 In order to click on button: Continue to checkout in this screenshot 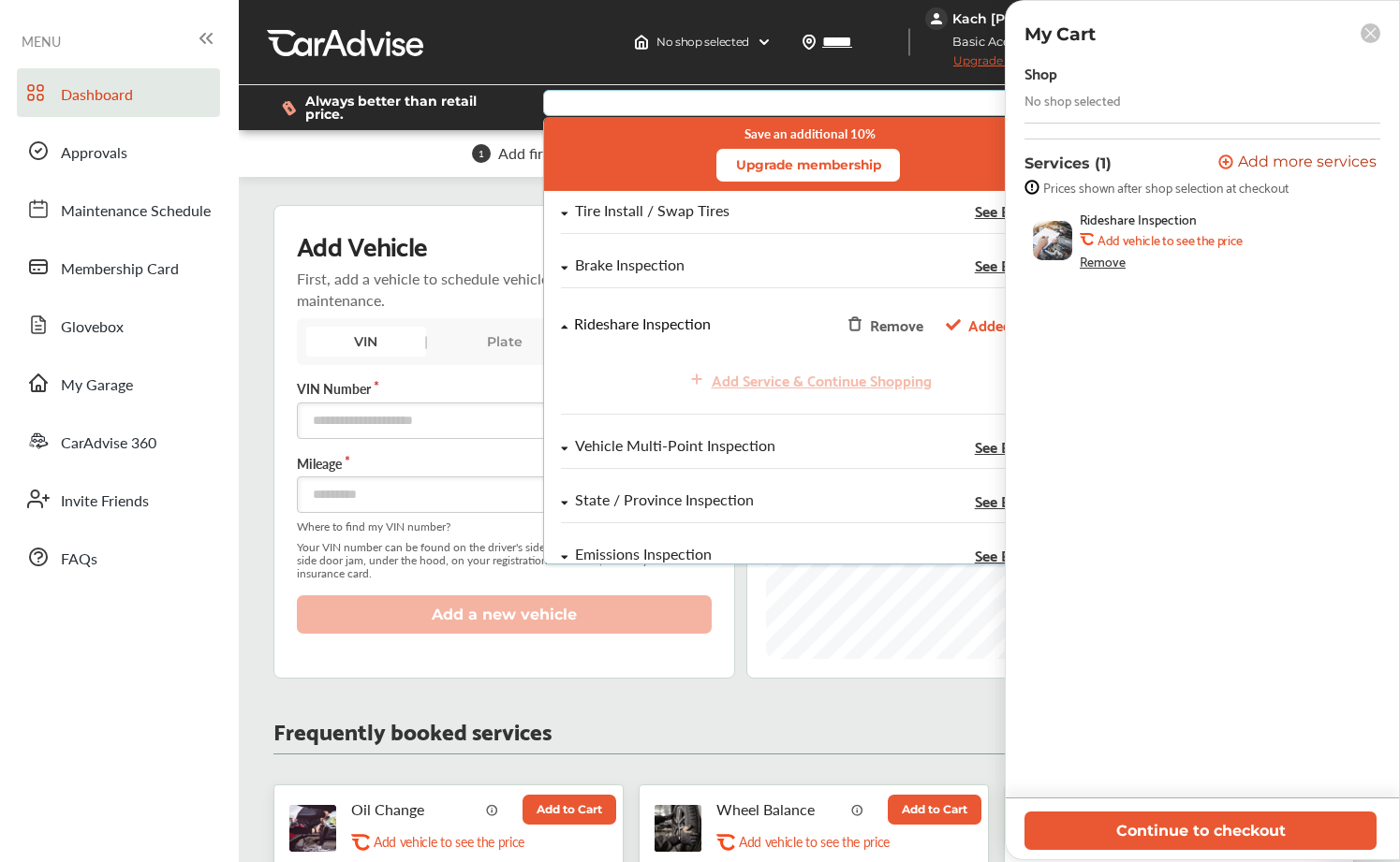, I will do `click(1201, 830)`.